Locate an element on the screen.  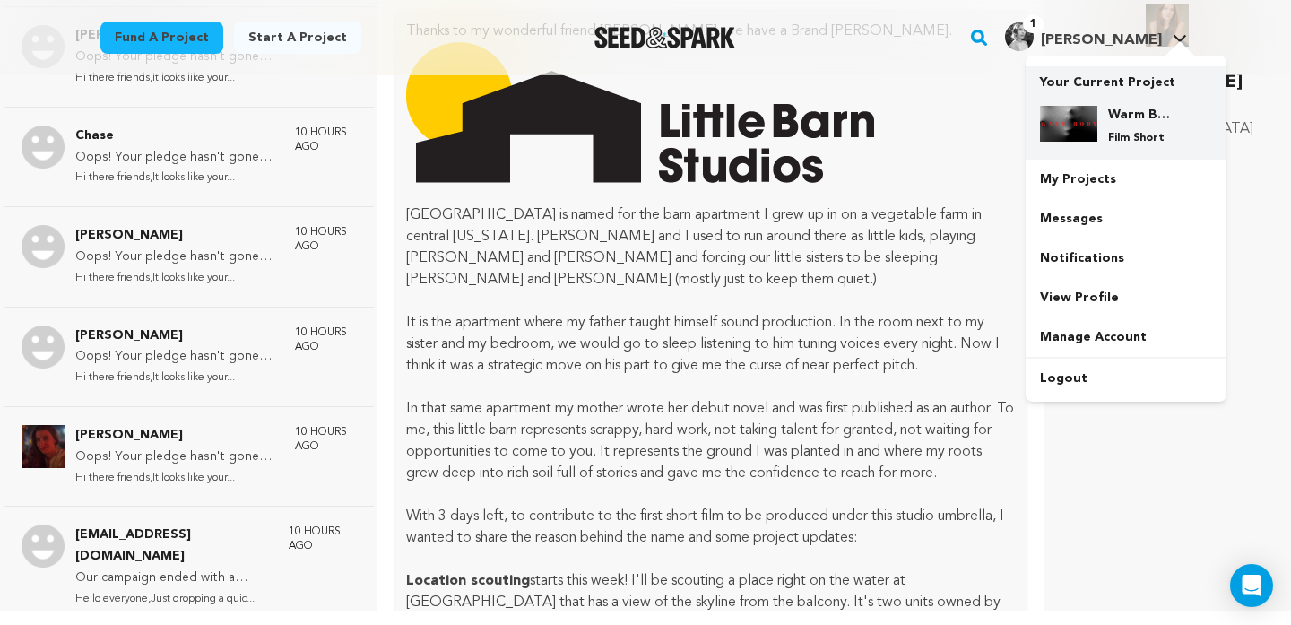
a: Fund a project is located at coordinates (161, 38).